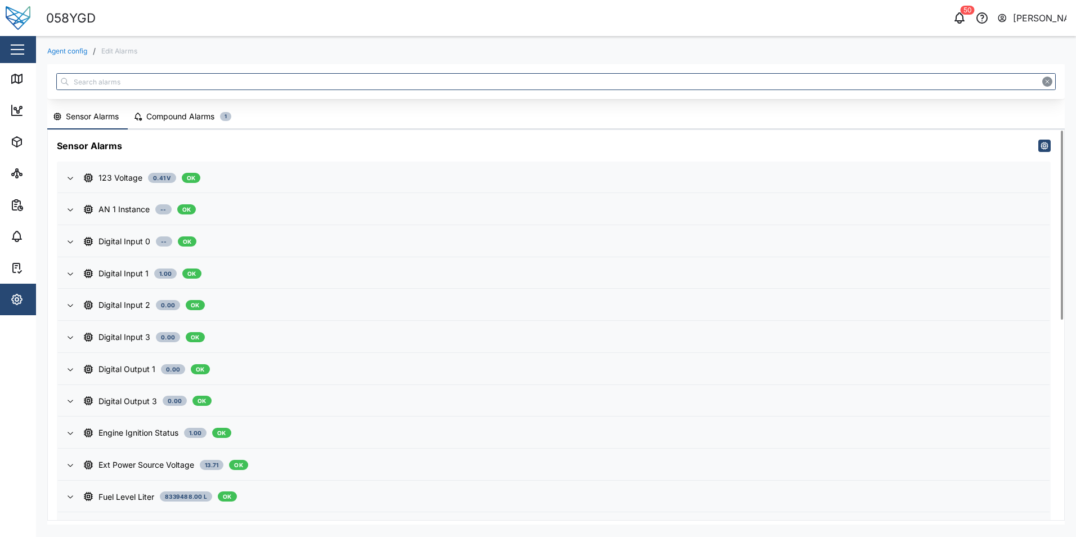  What do you see at coordinates (554, 433) in the screenshot?
I see `button: Engine Ignition Status1.00OK` at bounding box center [554, 433].